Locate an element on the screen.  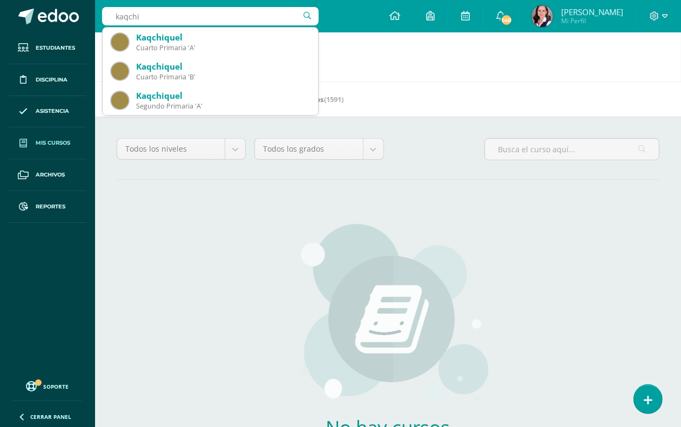
span: Asistencia is located at coordinates (52, 111).